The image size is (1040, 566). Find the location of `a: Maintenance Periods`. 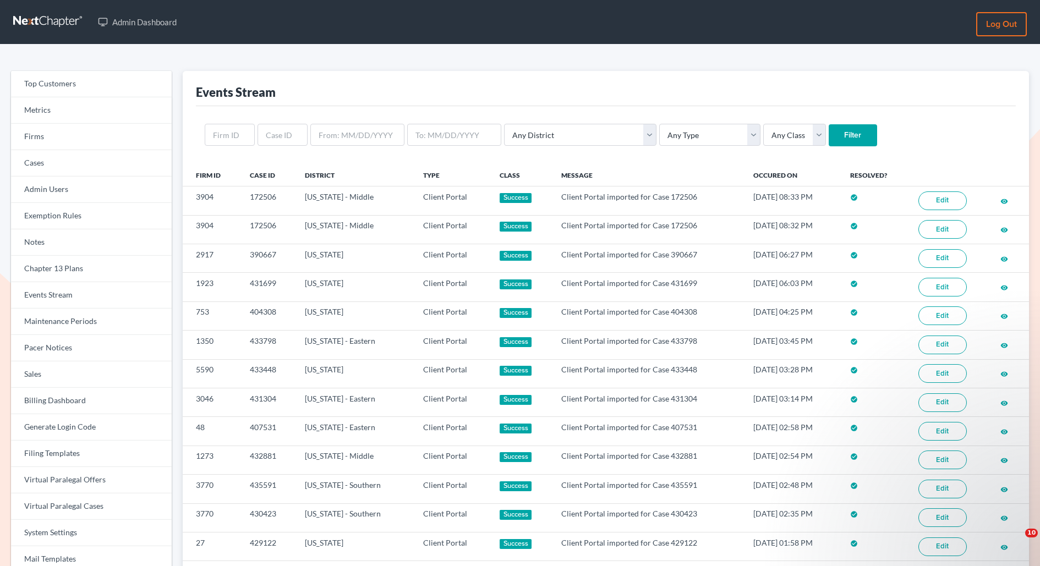

a: Maintenance Periods is located at coordinates (91, 322).